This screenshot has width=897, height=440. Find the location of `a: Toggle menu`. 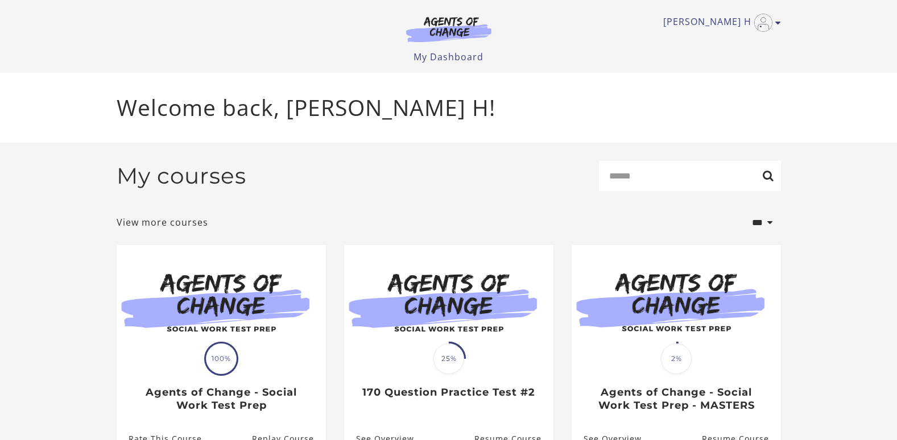

a: Toggle menu is located at coordinates (719, 23).